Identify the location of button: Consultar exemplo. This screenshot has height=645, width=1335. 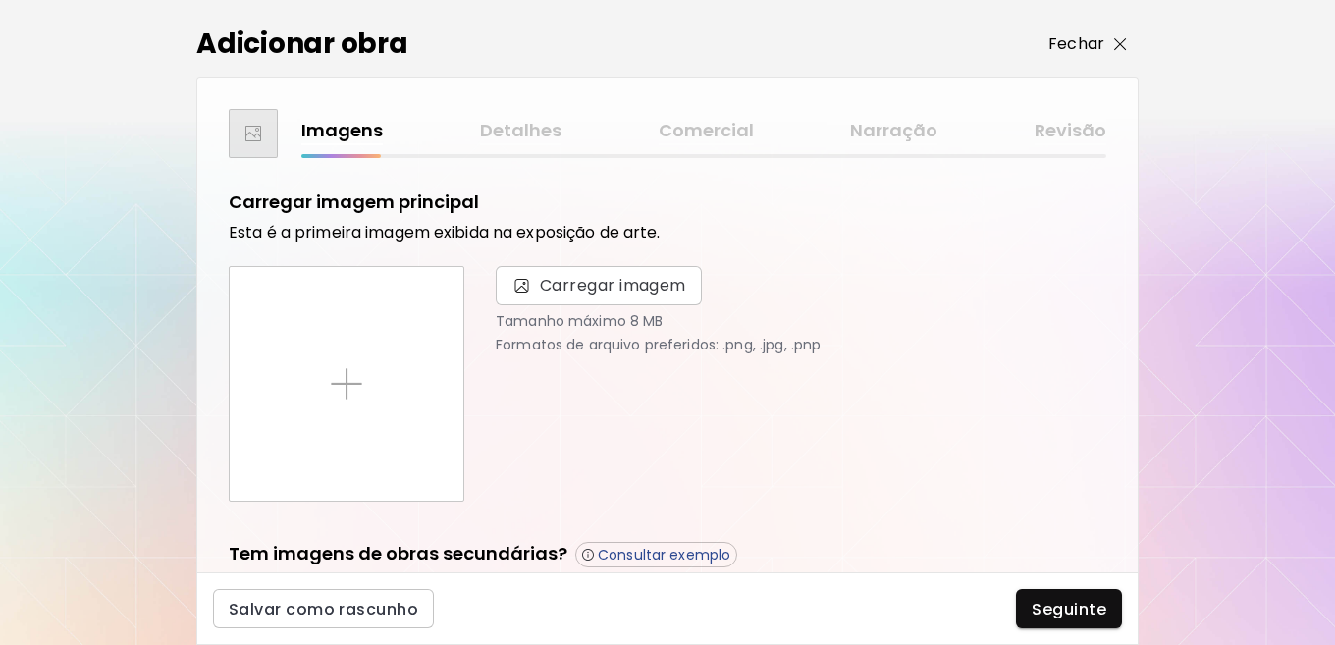
(656, 555).